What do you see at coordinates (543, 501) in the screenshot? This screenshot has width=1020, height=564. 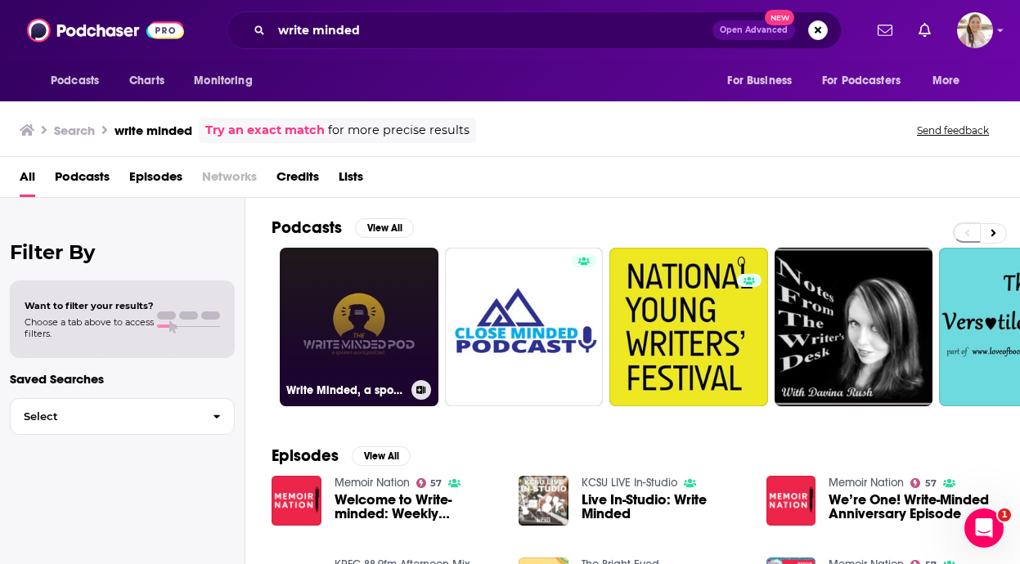 I see `img: Live In-Studio: Write Minded` at bounding box center [543, 501].